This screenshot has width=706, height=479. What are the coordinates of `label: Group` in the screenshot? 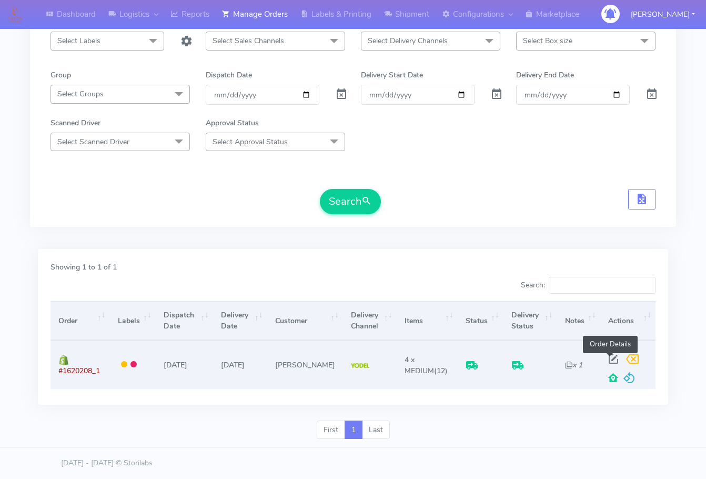 It's located at (61, 75).